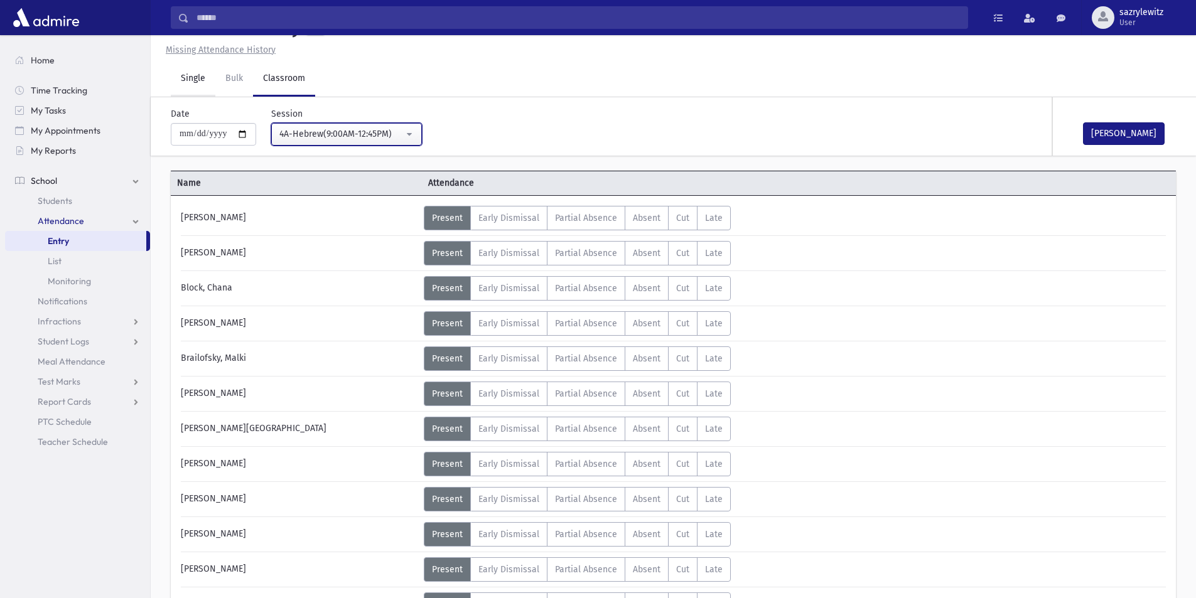  I want to click on a: Infractions, so click(77, 321).